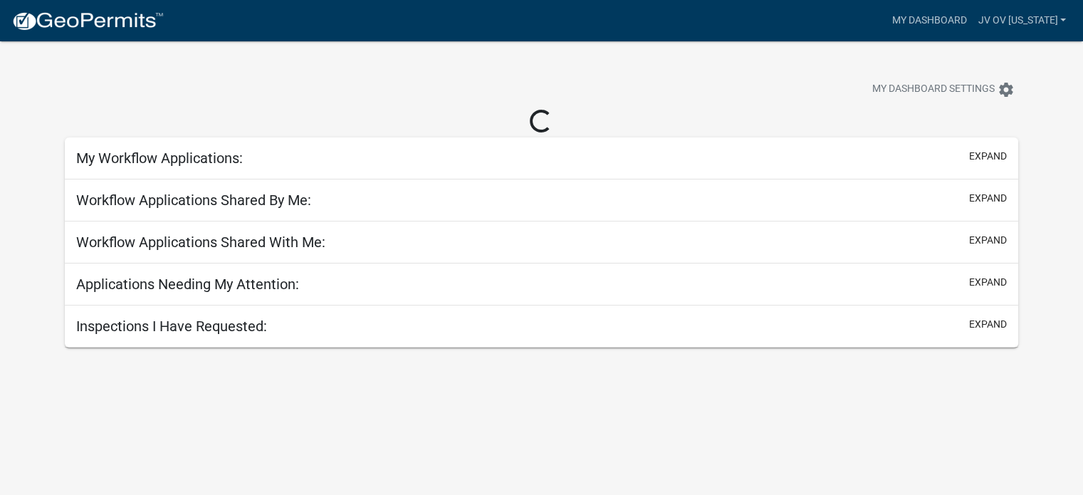 The width and height of the screenshot is (1083, 495). Describe the element at coordinates (187, 284) in the screenshot. I see `h5: Applications Needing My Attention:` at that location.